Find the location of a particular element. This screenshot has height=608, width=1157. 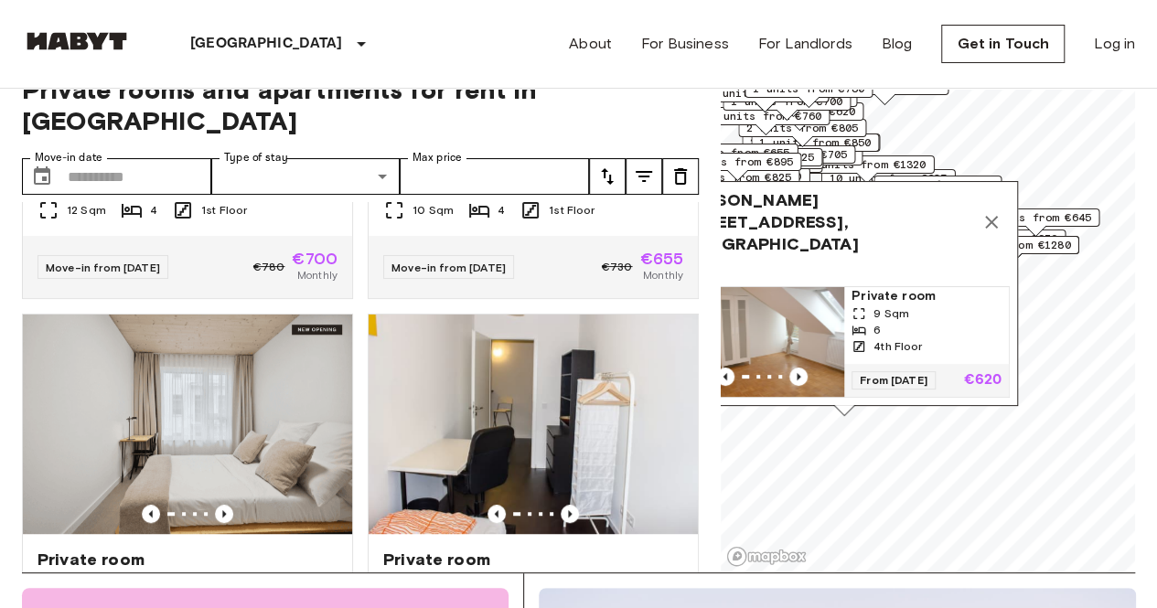

span: €700 is located at coordinates (315, 259).